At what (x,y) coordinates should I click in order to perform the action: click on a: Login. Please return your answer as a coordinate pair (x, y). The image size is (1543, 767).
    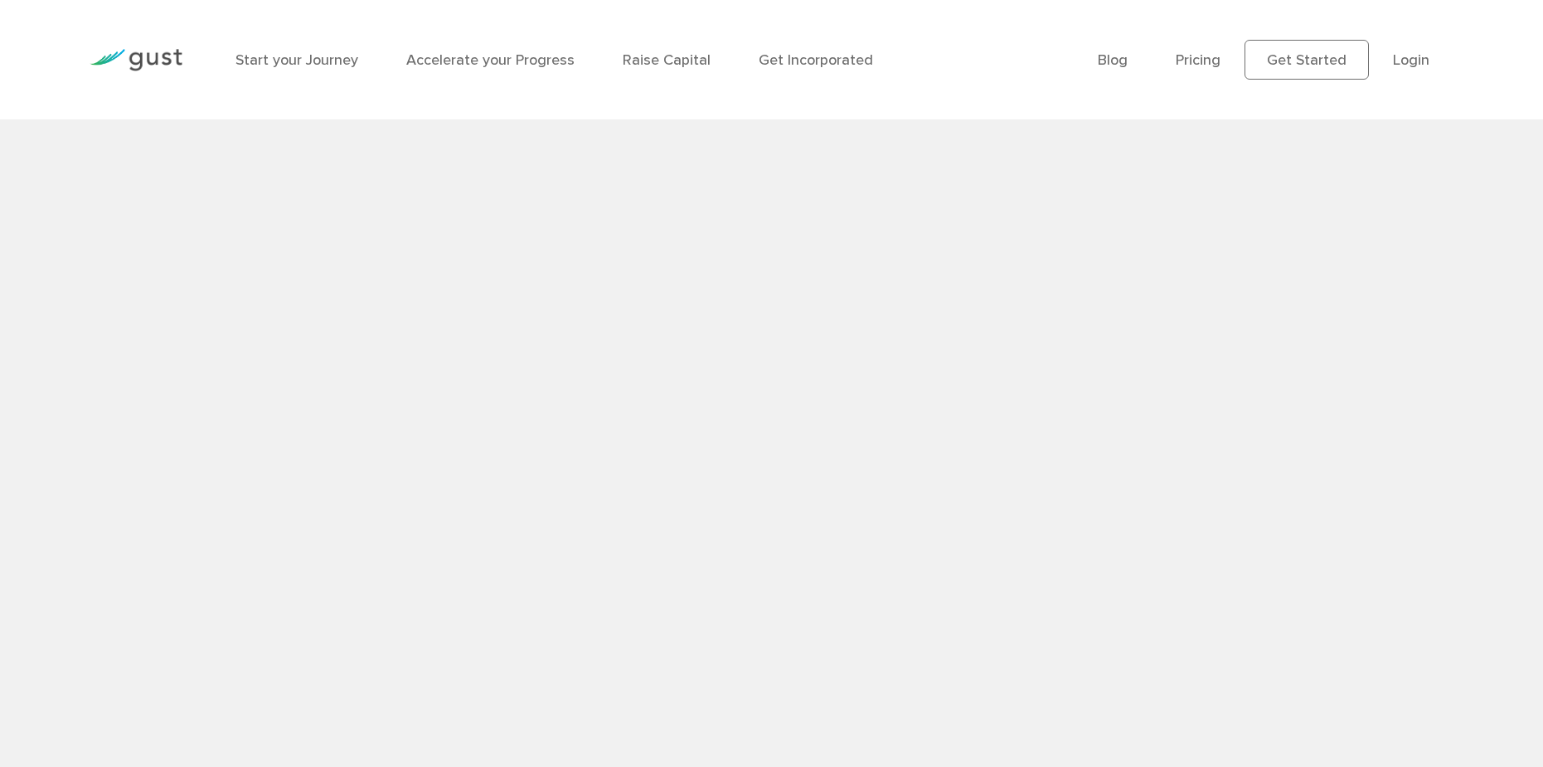
    Looking at the image, I should click on (1411, 60).